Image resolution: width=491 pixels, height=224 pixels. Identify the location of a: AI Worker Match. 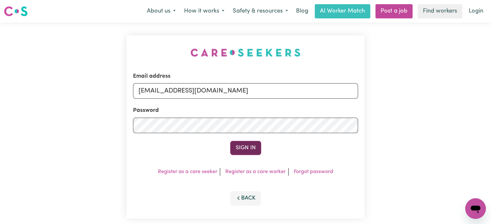
(342, 11).